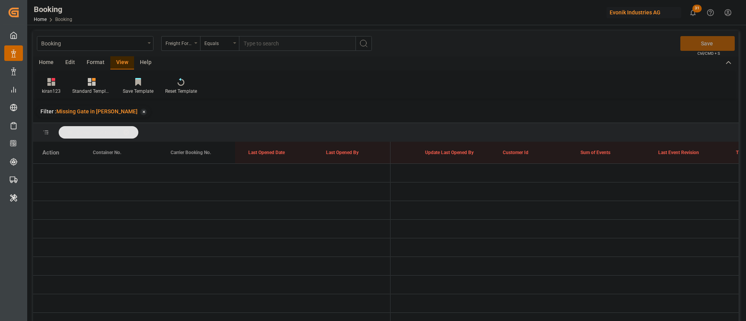 This screenshot has width=746, height=321. Describe the element at coordinates (92, 91) in the screenshot. I see `div: Standard Templates` at that location.